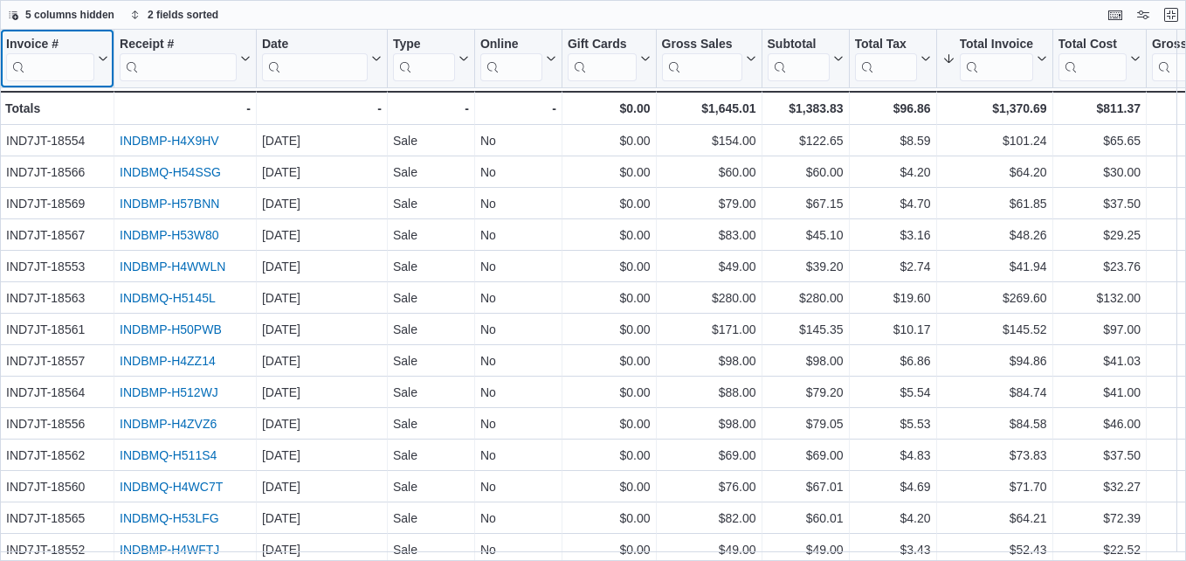 Image resolution: width=1186 pixels, height=561 pixels. What do you see at coordinates (805, 59) in the screenshot?
I see `button: Subtotal` at bounding box center [805, 59].